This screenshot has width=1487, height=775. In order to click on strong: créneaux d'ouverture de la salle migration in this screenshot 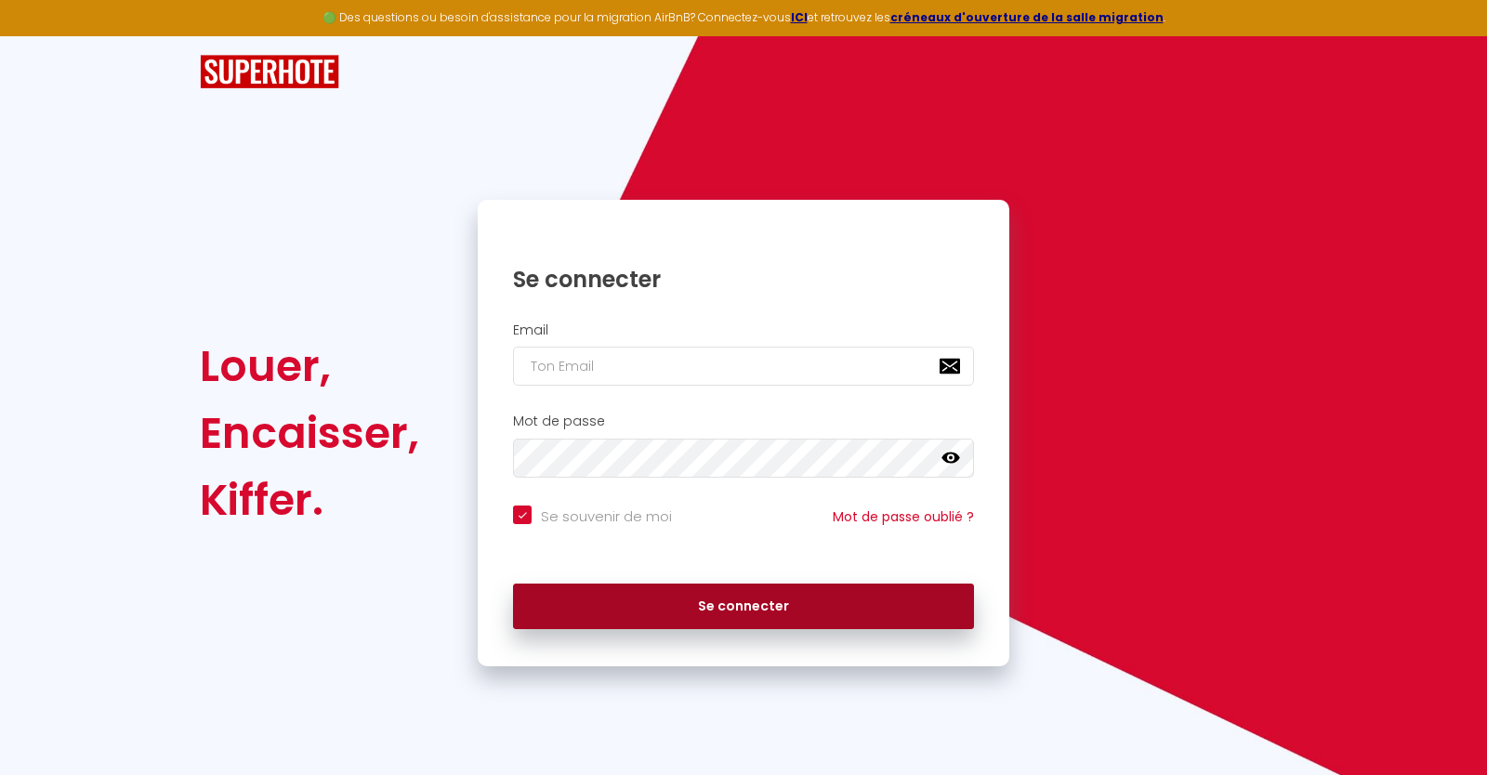, I will do `click(1027, 17)`.